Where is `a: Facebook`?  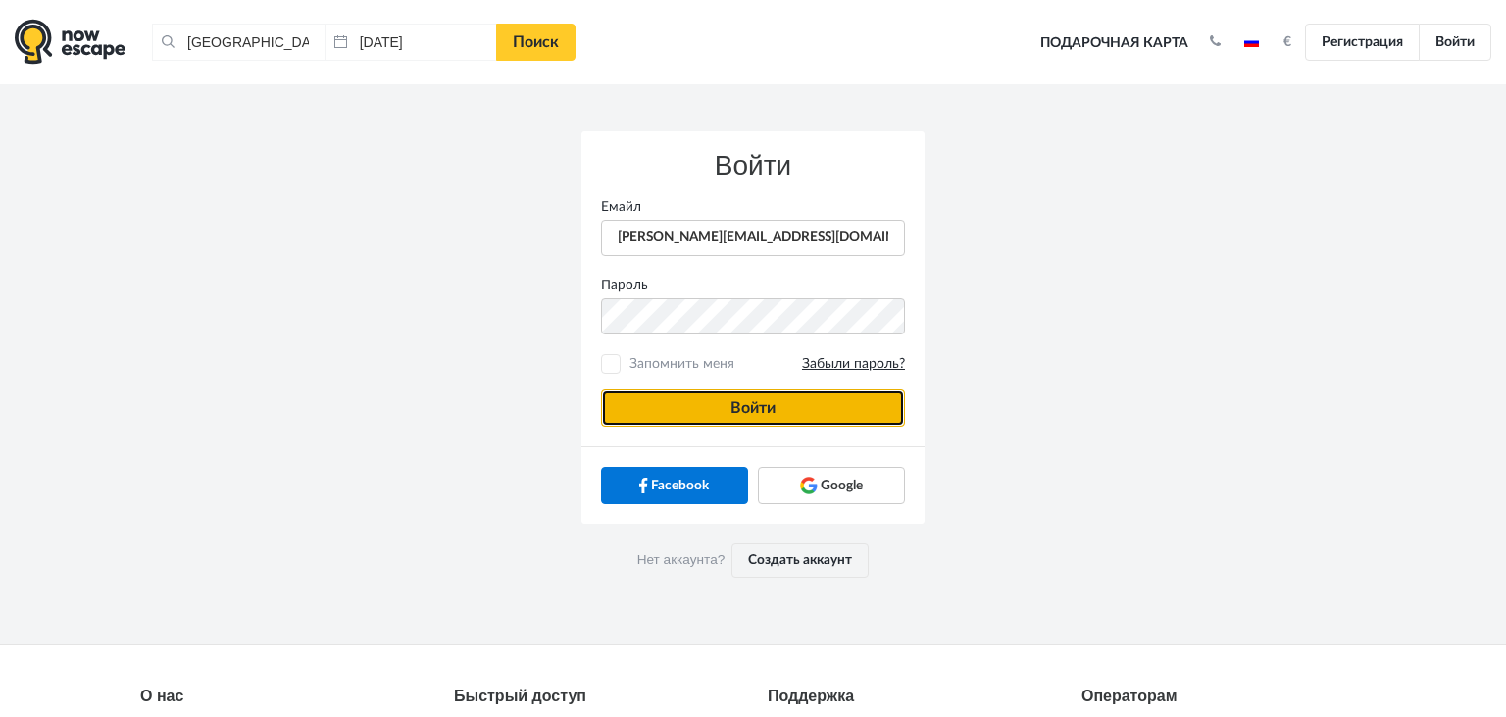
a: Facebook is located at coordinates (675, 485).